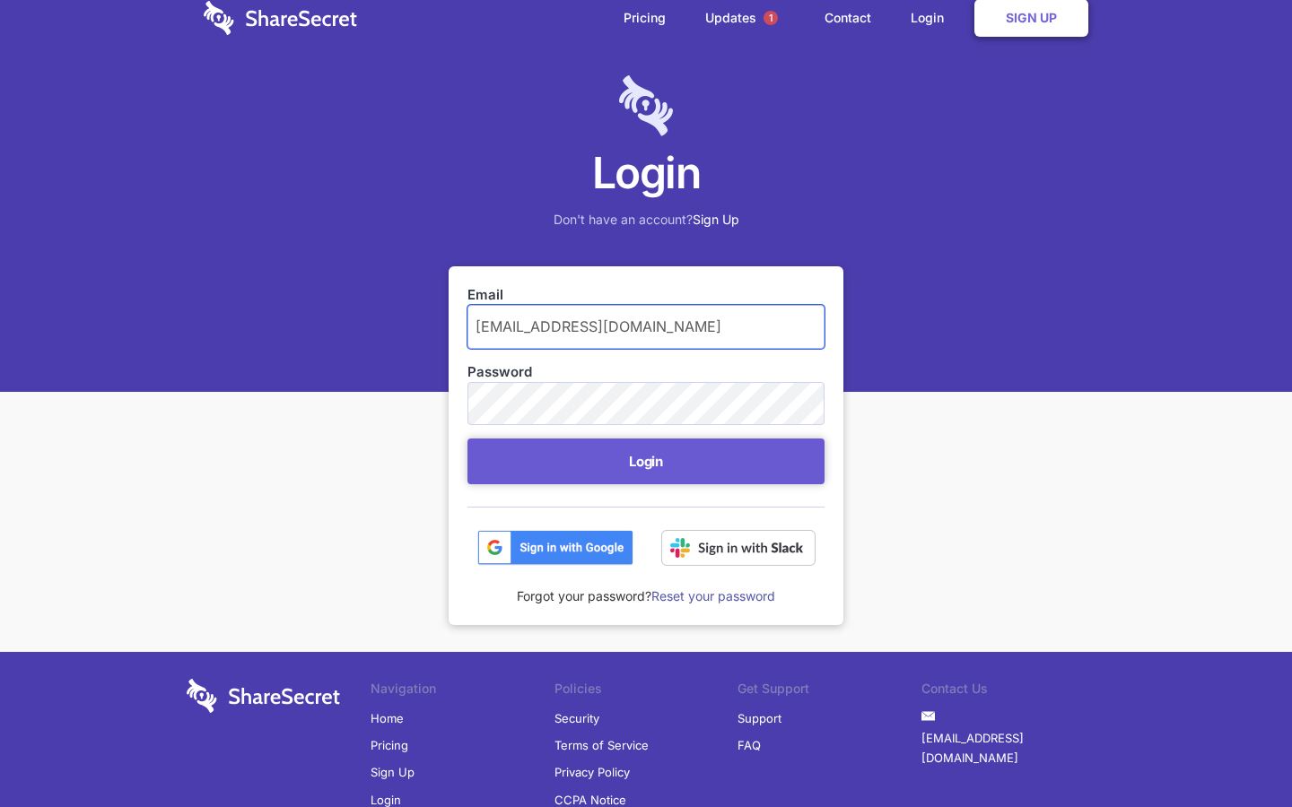 The height and width of the screenshot is (807, 1292). What do you see at coordinates (759, 719) in the screenshot?
I see `a: Support` at bounding box center [759, 719].